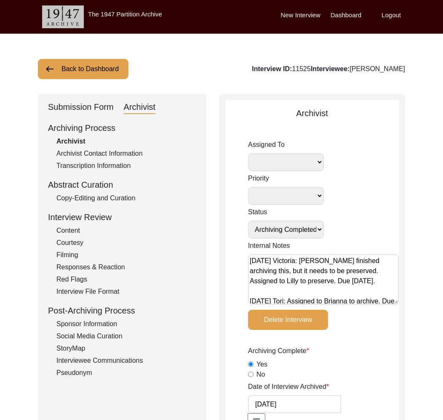  Describe the element at coordinates (126, 255) in the screenshot. I see `div: Filming` at that location.